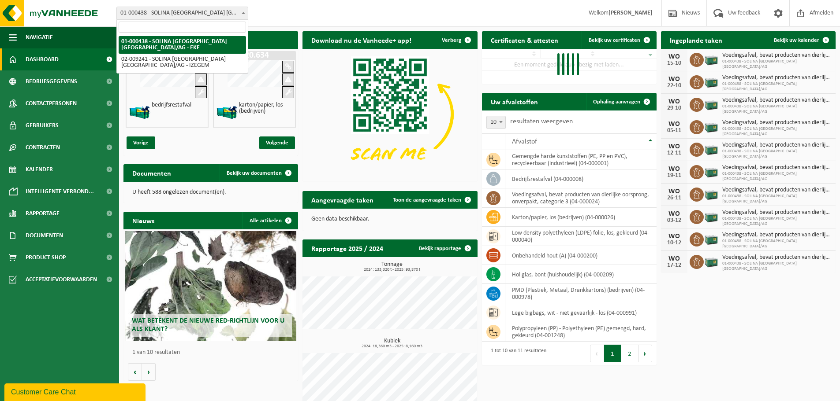 The width and height of the screenshot is (840, 401). What do you see at coordinates (254, 173) in the screenshot?
I see `span: Bekijk uw documenten` at bounding box center [254, 173].